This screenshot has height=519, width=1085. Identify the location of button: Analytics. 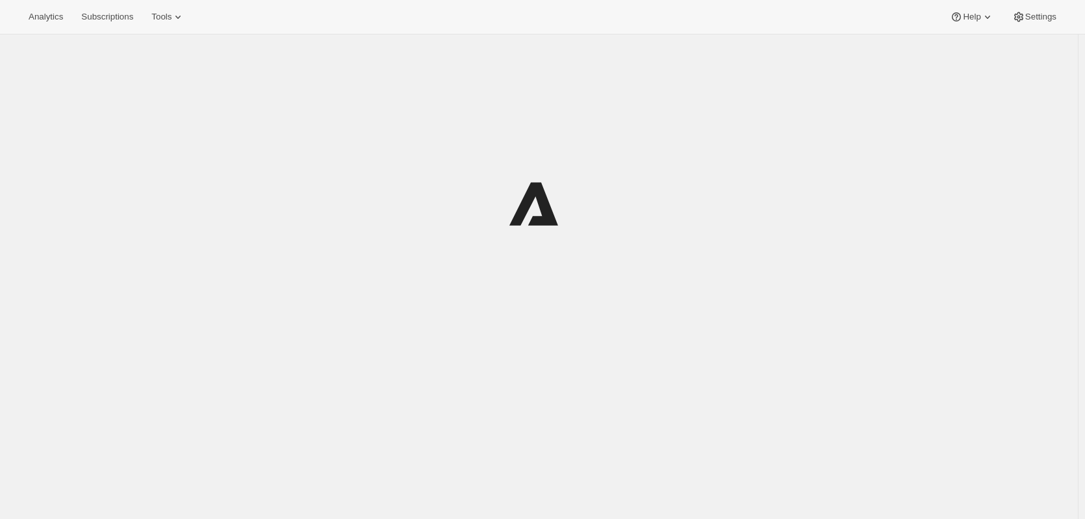
(45, 17).